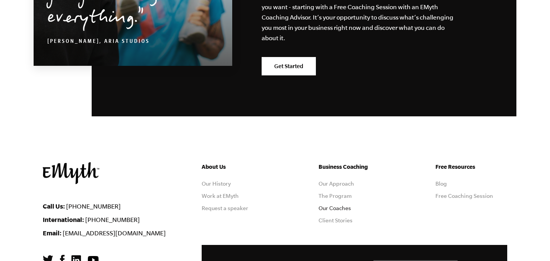 Image resolution: width=550 pixels, height=261 pixels. What do you see at coordinates (225, 208) in the screenshot?
I see `a: Request a speaker` at bounding box center [225, 208].